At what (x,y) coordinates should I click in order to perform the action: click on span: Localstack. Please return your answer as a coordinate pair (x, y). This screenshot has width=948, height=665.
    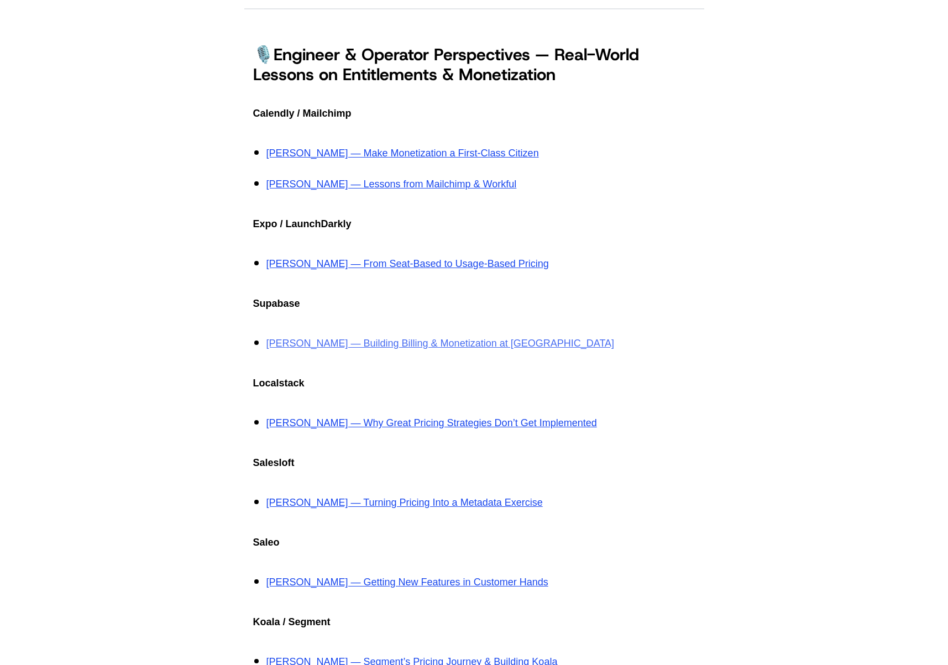
    Looking at the image, I should click on (278, 383).